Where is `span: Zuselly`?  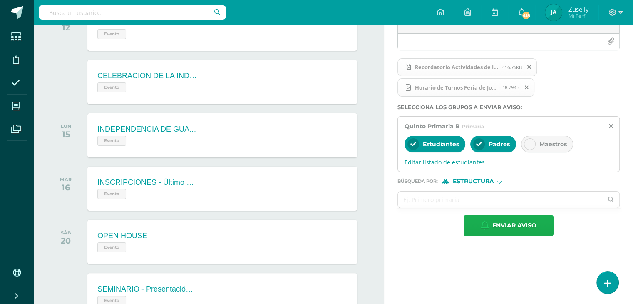
span: Zuselly is located at coordinates (578, 9).